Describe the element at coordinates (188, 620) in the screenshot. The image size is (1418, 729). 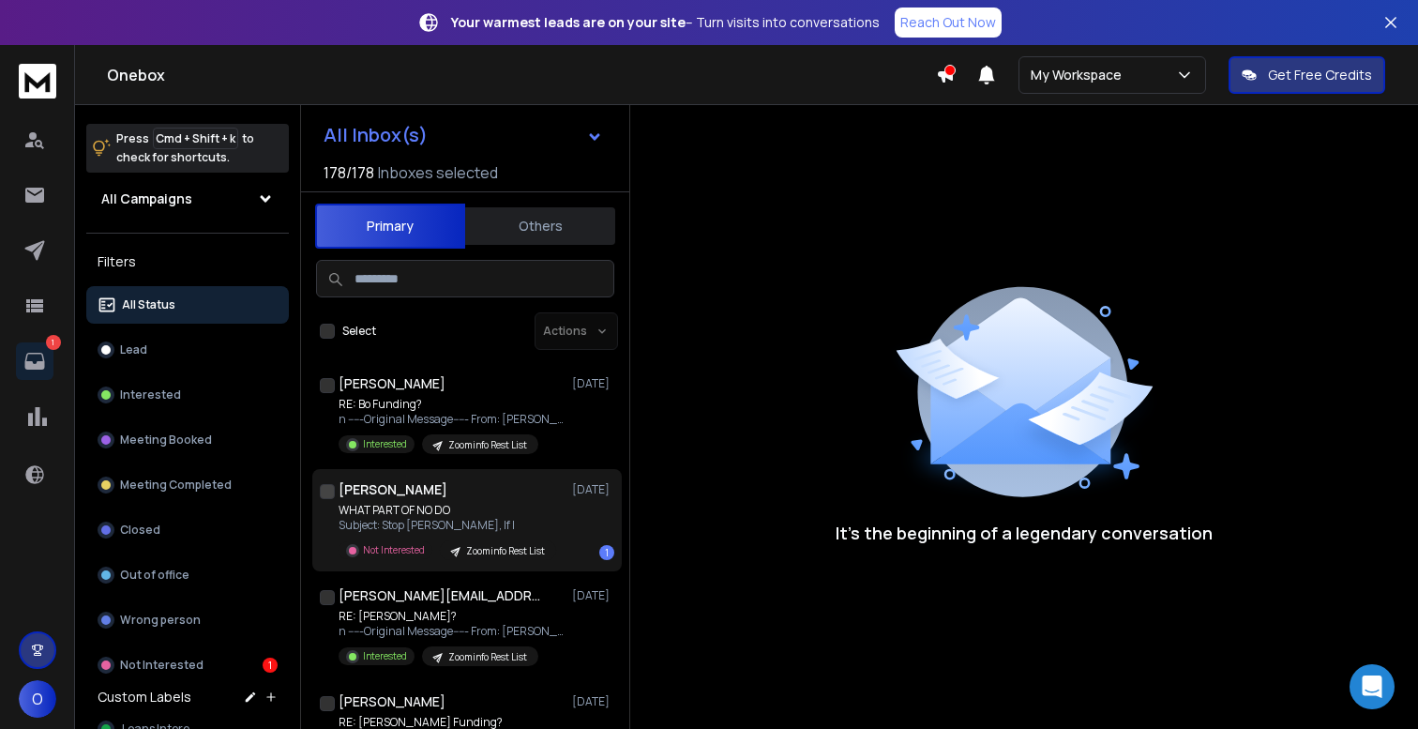
I see `button: Wrong person` at that location.